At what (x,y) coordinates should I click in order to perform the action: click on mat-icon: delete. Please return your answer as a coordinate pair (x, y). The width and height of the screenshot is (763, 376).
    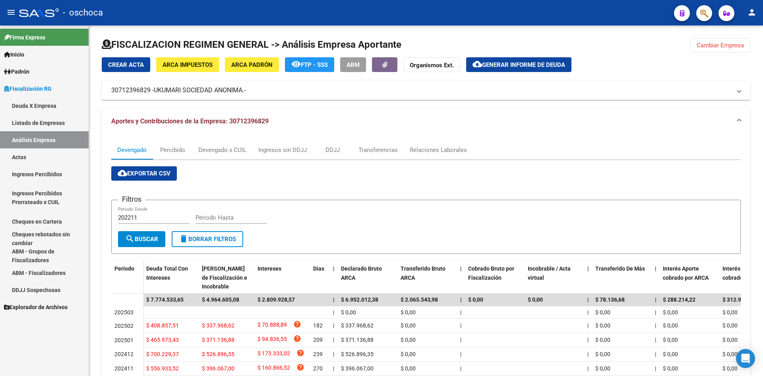
    Looking at the image, I should click on (184, 239).